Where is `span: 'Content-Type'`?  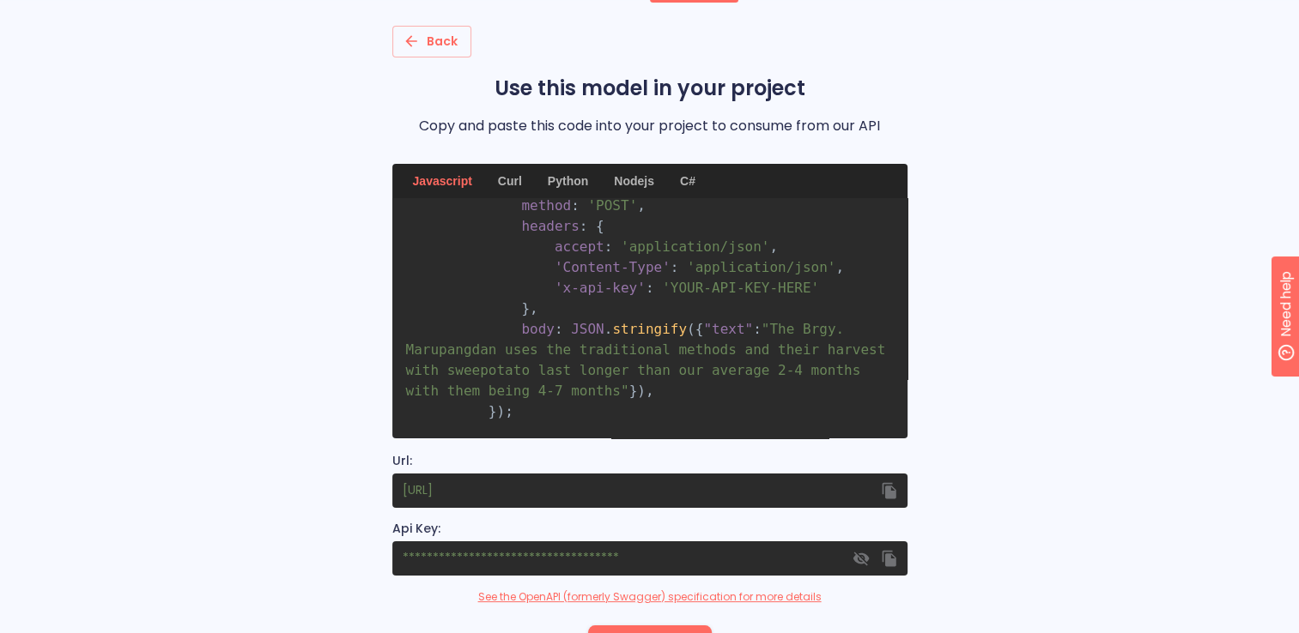
span: 'Content-Type' is located at coordinates (612, 267).